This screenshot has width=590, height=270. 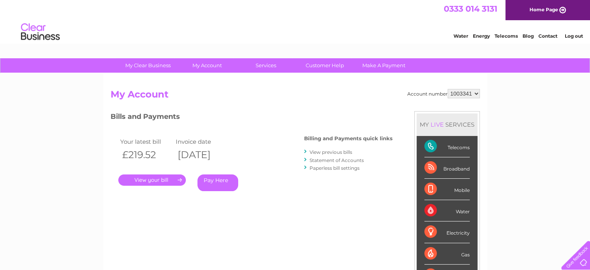 I want to click on a: Statement of Accounts, so click(x=337, y=160).